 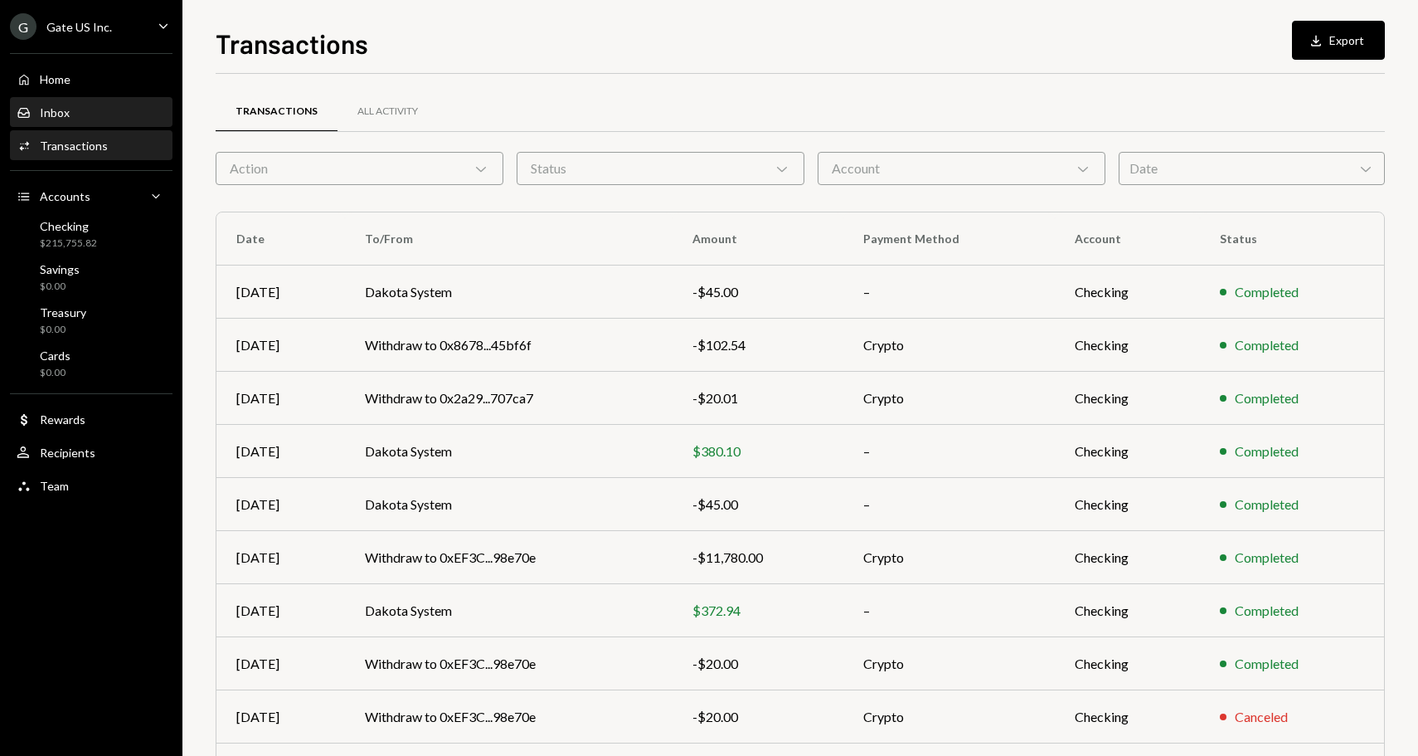 I want to click on div: G, so click(x=23, y=27).